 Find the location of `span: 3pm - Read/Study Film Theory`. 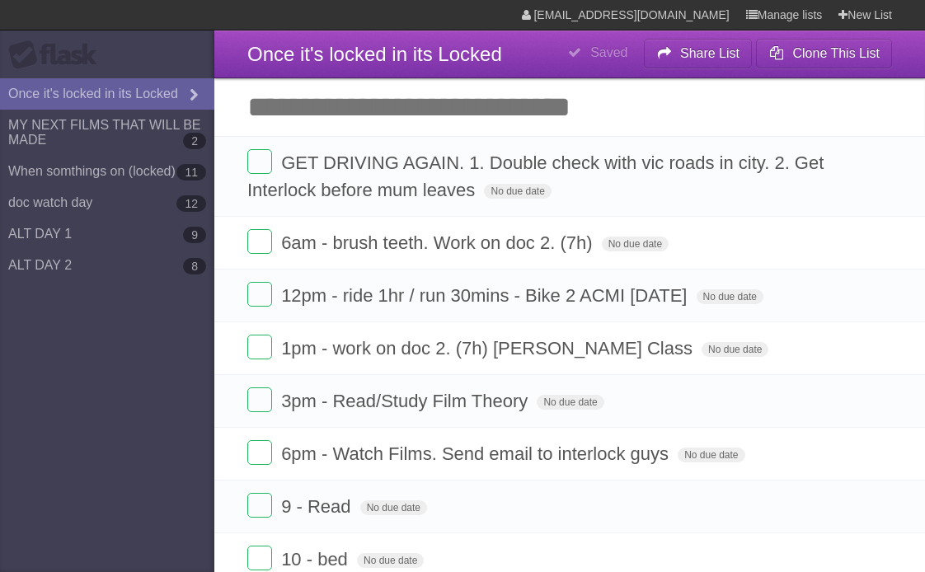

span: 3pm - Read/Study Film Theory is located at coordinates (407, 401).